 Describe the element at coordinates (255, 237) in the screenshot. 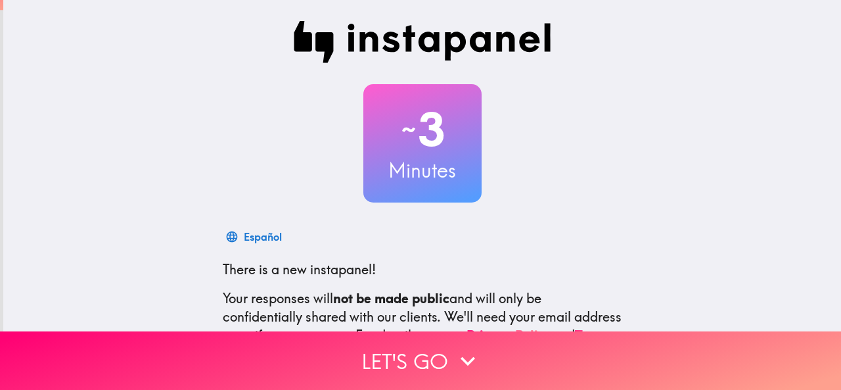

I see `button: Español` at that location.